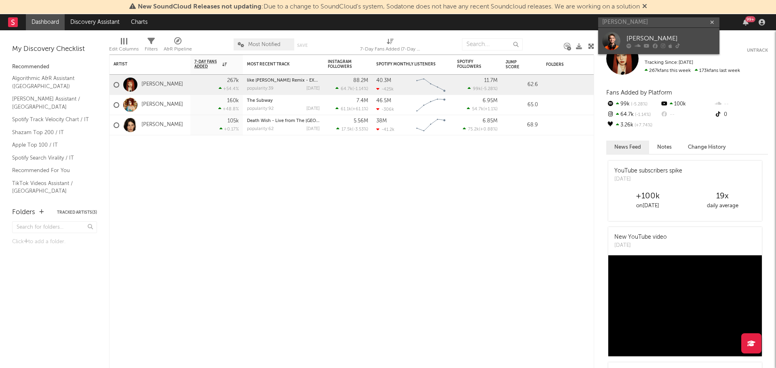 Image resolution: width=776 pixels, height=368 pixels. What do you see at coordinates (283, 80) in the screenshot?
I see `div: like JENNIE - Peggy Gou Remix - EXTENDED MIX` at bounding box center [283, 80].